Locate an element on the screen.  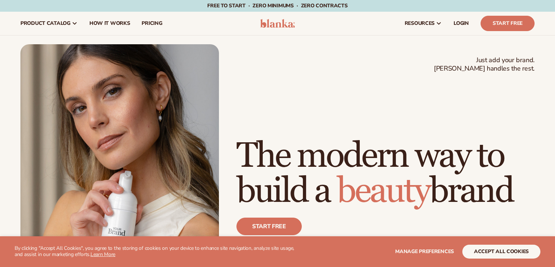
span: LOGIN is located at coordinates (462, 23).